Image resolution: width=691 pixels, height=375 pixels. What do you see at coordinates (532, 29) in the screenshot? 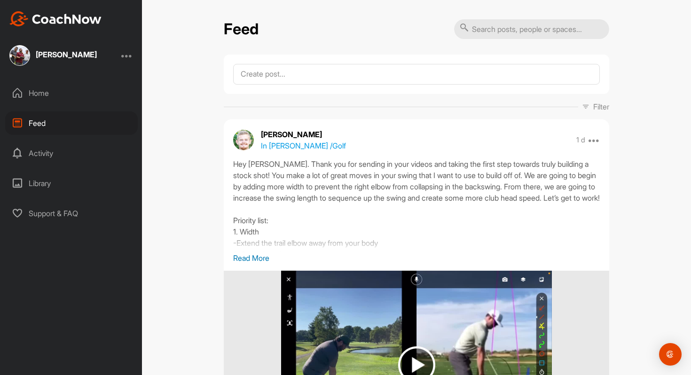
I see `input: Search posts, people or spaces...` at bounding box center [532, 29].